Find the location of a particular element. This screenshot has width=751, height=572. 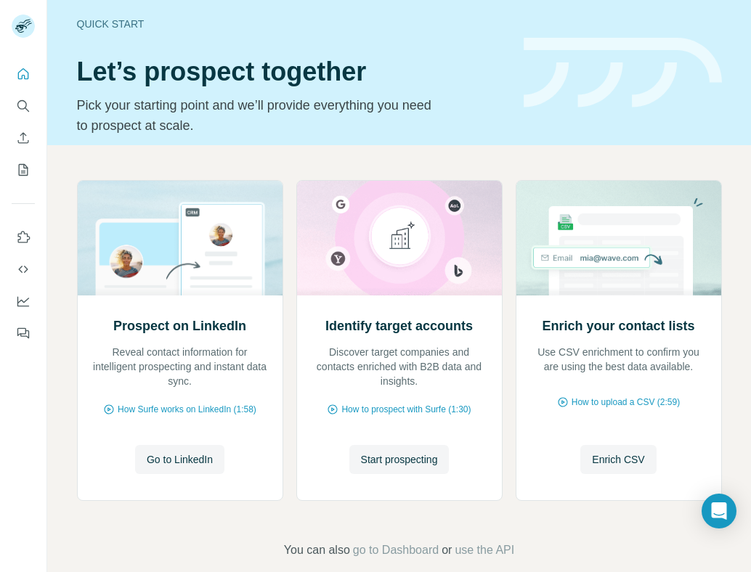

h2: Enrich your contact lists is located at coordinates (618, 326).